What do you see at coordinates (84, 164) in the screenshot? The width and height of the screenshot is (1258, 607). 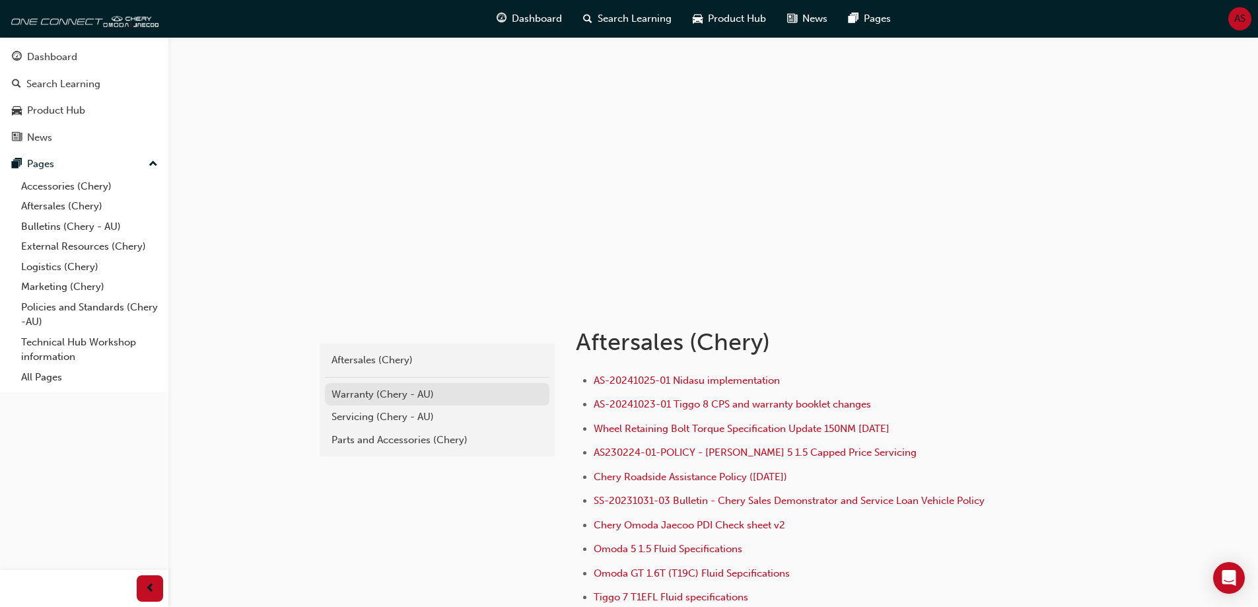 I see `button: Pages` at bounding box center [84, 164].